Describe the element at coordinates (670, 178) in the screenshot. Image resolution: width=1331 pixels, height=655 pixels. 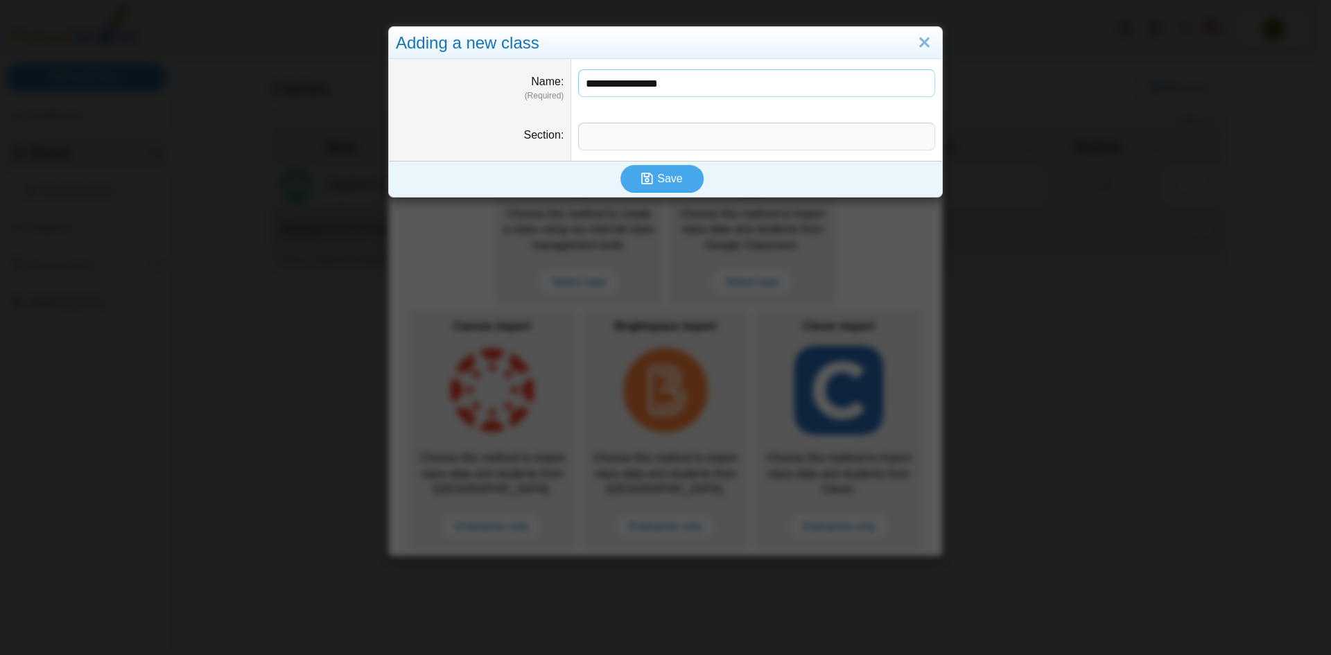
I see `span: Save` at that location.